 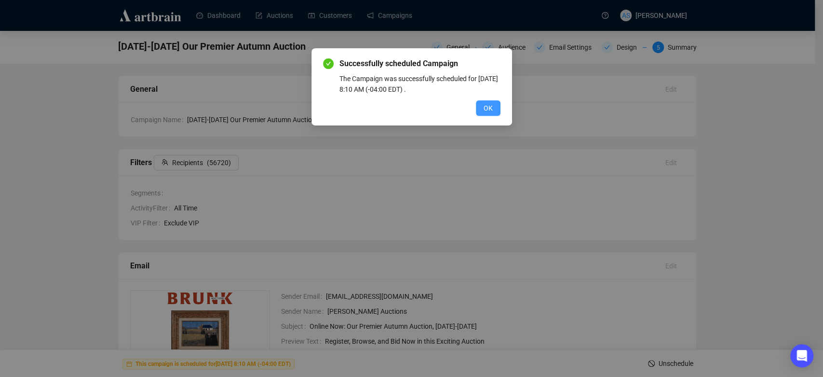 I want to click on div: Open Intercom Messenger, so click(x=802, y=355).